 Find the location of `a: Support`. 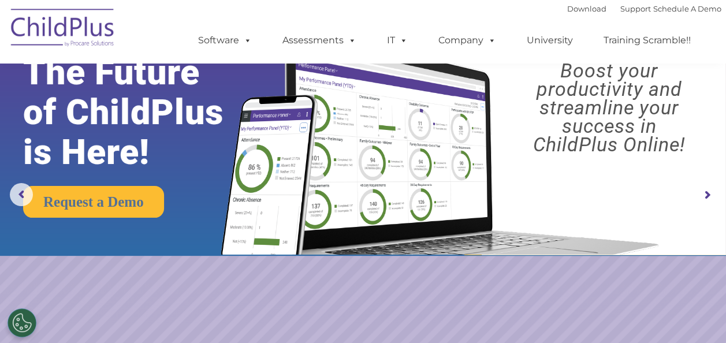

a: Support is located at coordinates (635, 9).